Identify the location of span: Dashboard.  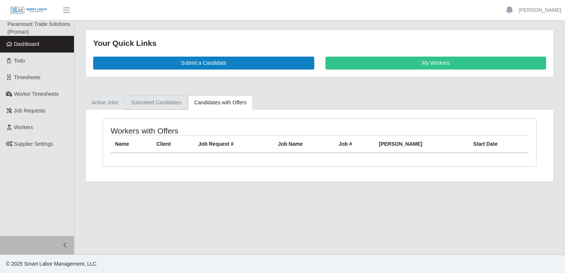
(27, 44).